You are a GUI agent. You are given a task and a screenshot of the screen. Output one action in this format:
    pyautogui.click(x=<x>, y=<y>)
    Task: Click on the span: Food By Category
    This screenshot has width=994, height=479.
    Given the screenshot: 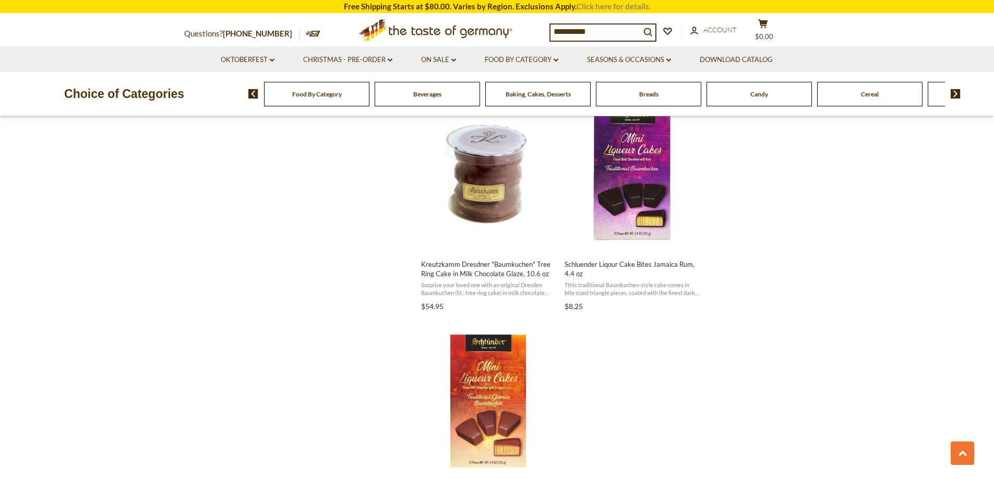 What is the action you would take?
    pyautogui.click(x=317, y=94)
    